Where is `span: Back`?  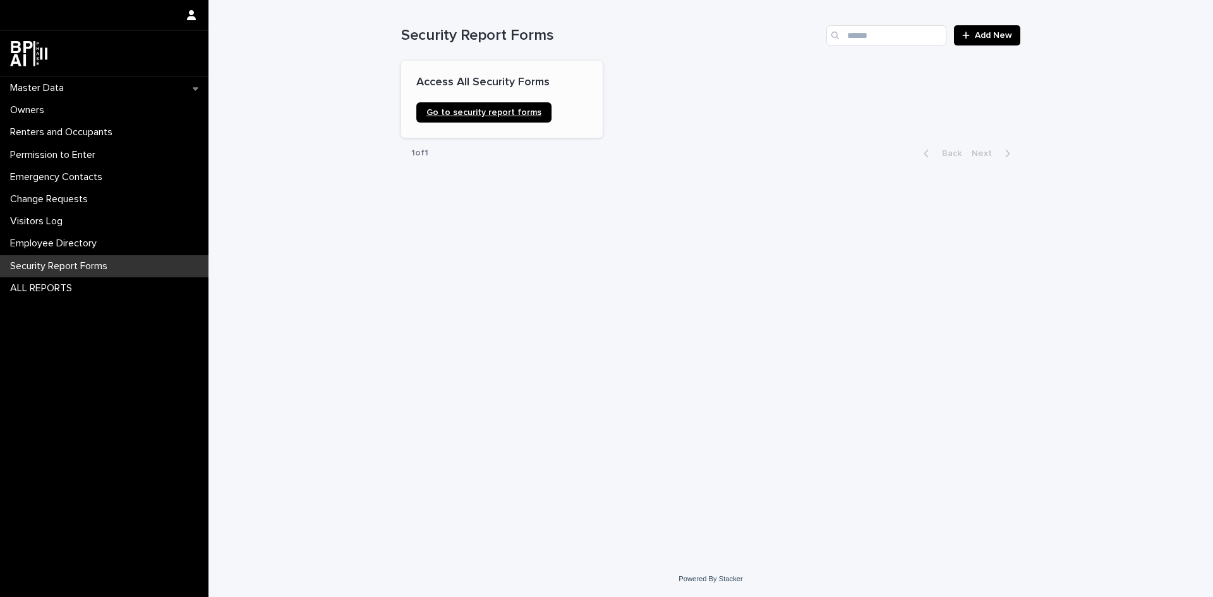 span: Back is located at coordinates (948, 154).